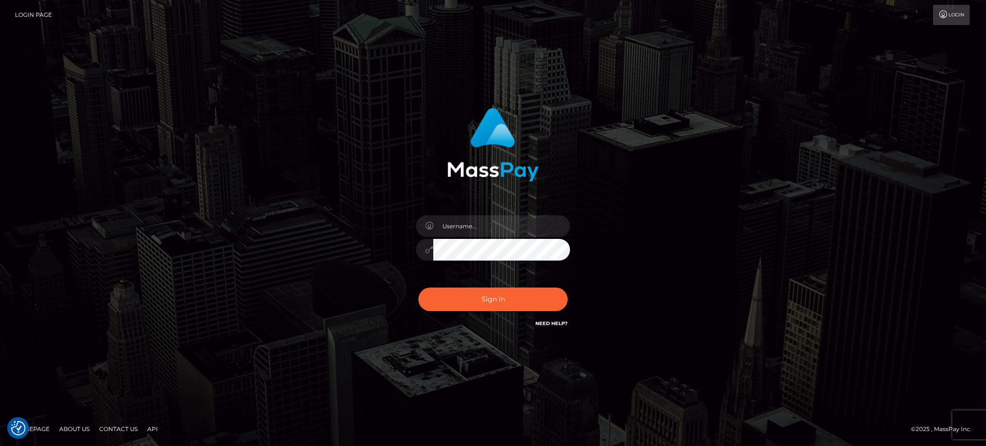  Describe the element at coordinates (32, 428) in the screenshot. I see `a: Homepage` at that location.